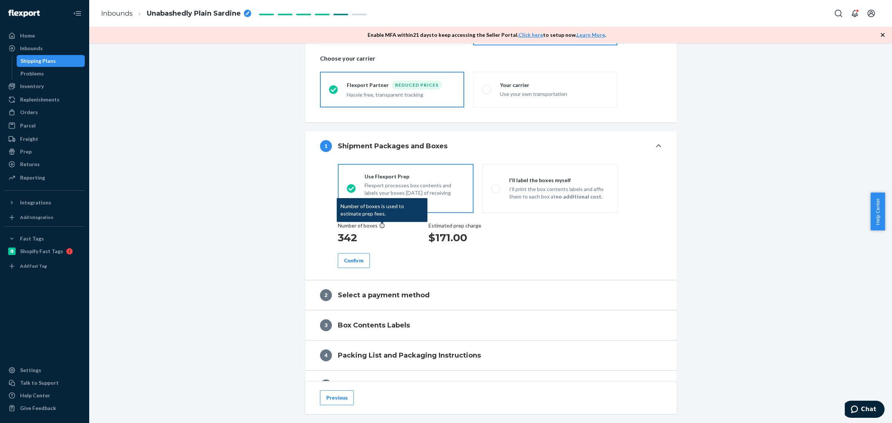  I want to click on h4: Select a payment method, so click(384, 295).